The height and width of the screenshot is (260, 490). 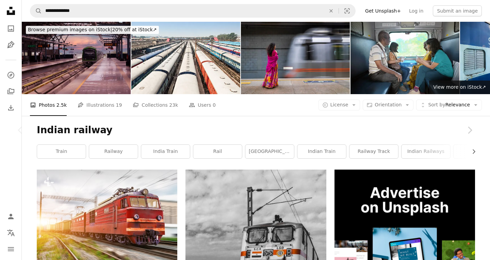 I want to click on a: View more on iStock↗, so click(x=460, y=87).